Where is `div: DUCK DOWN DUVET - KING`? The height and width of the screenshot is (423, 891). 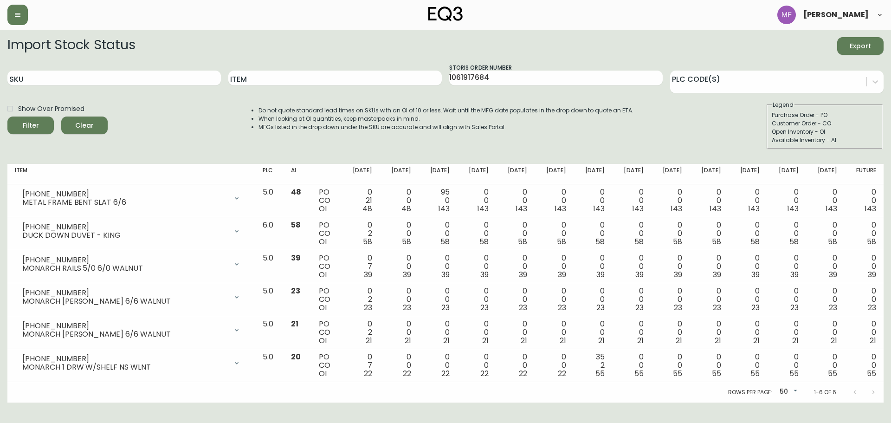 div: DUCK DOWN DUVET - KING is located at coordinates (125, 235).